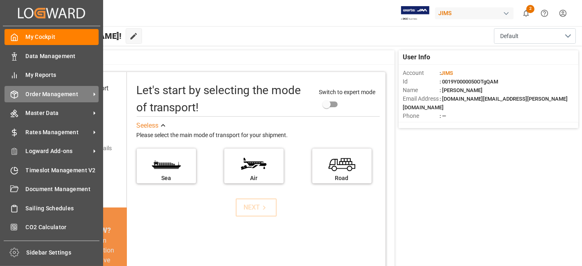 This screenshot has height=266, width=582. I want to click on a: Data Management, so click(52, 56).